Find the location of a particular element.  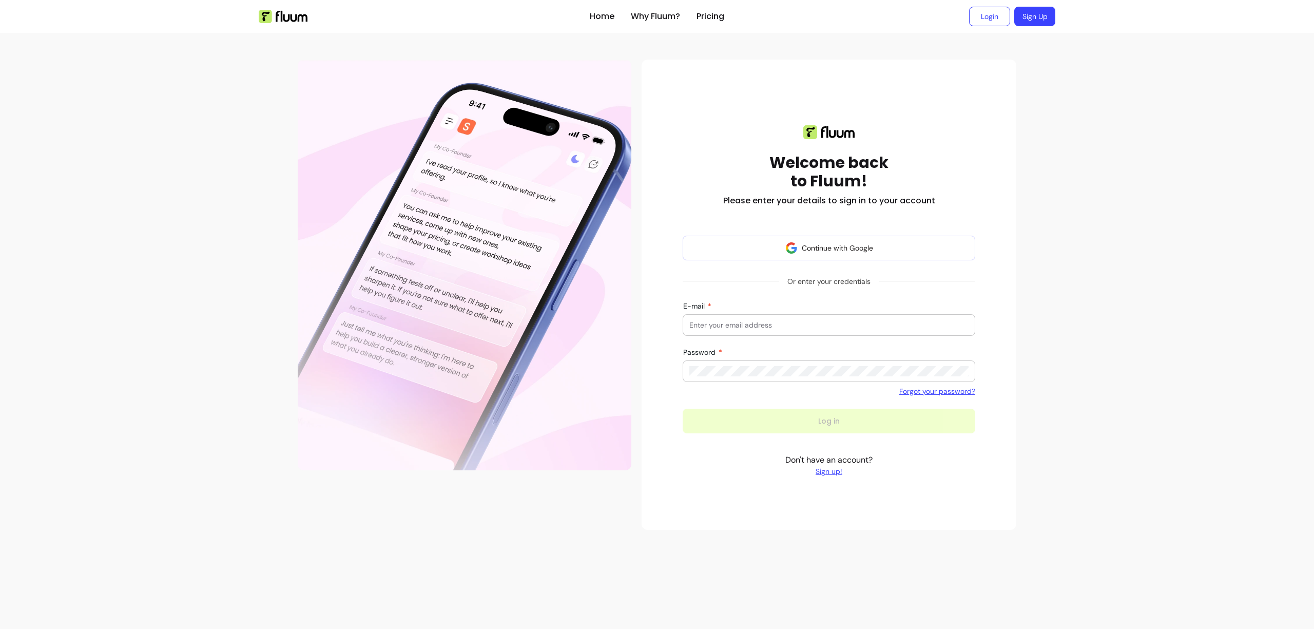

h1: Welcome back to Fluum! is located at coordinates (829, 172).